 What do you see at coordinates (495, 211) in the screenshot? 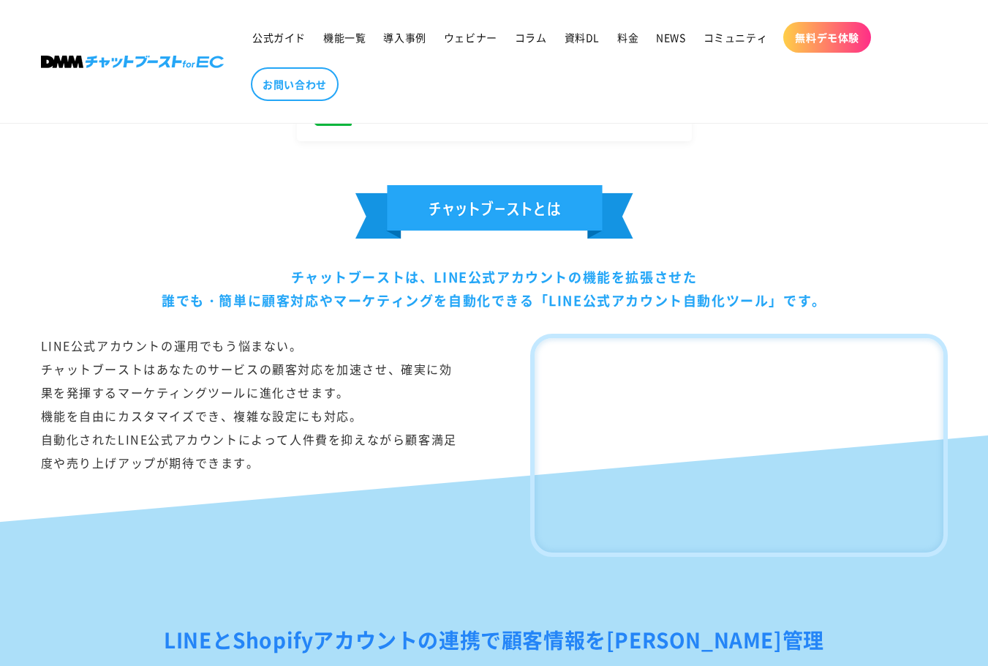
I see `img: チェットブーストとは` at bounding box center [495, 211].